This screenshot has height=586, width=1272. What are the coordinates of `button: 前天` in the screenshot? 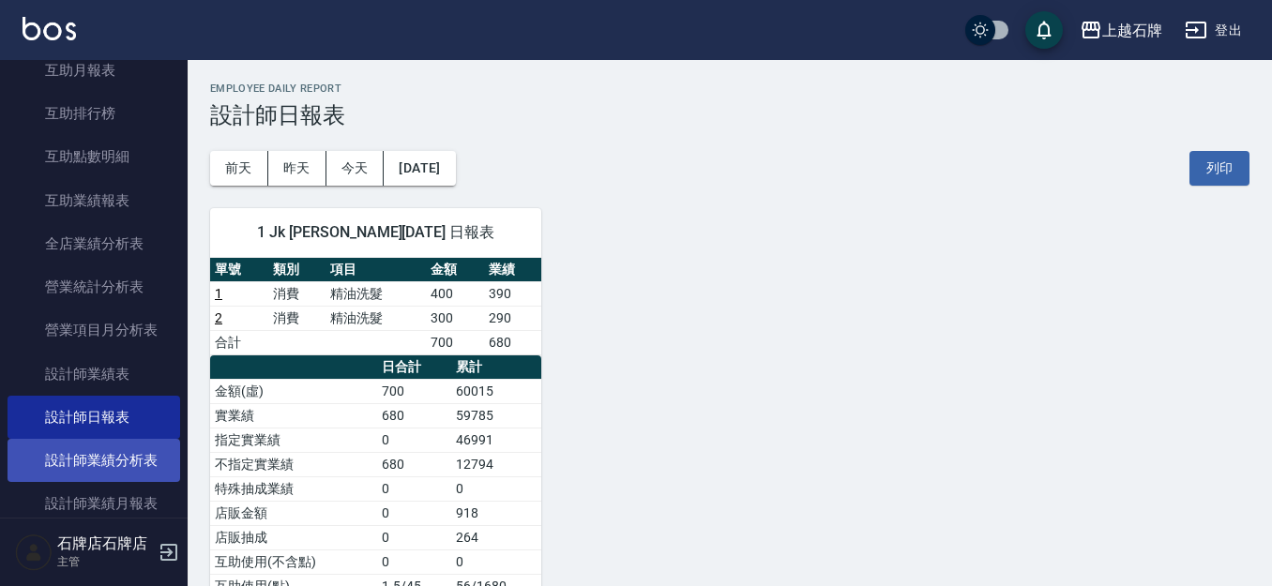 It's located at (239, 168).